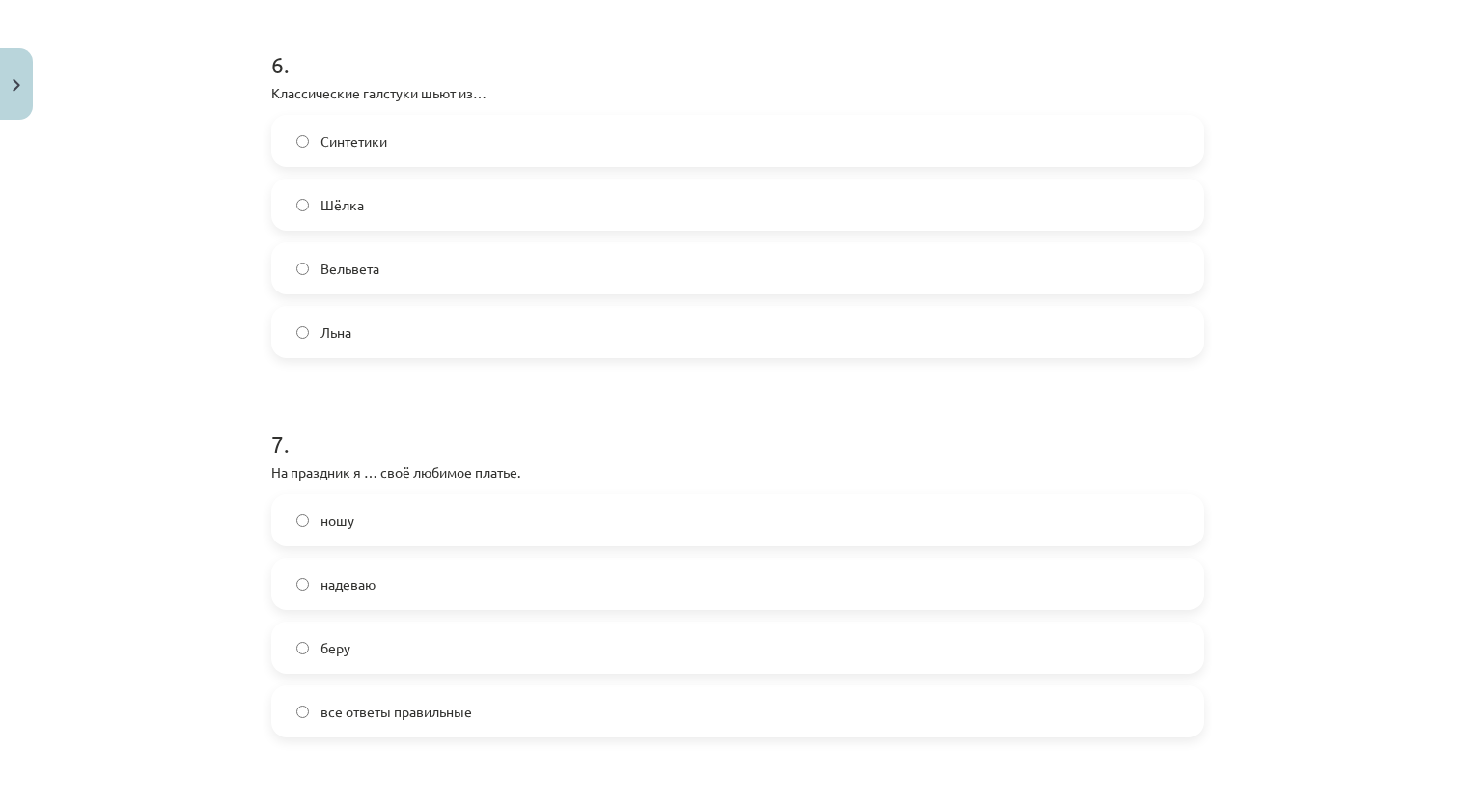 Image resolution: width=1475 pixels, height=805 pixels. I want to click on input: Вельвета, so click(302, 268).